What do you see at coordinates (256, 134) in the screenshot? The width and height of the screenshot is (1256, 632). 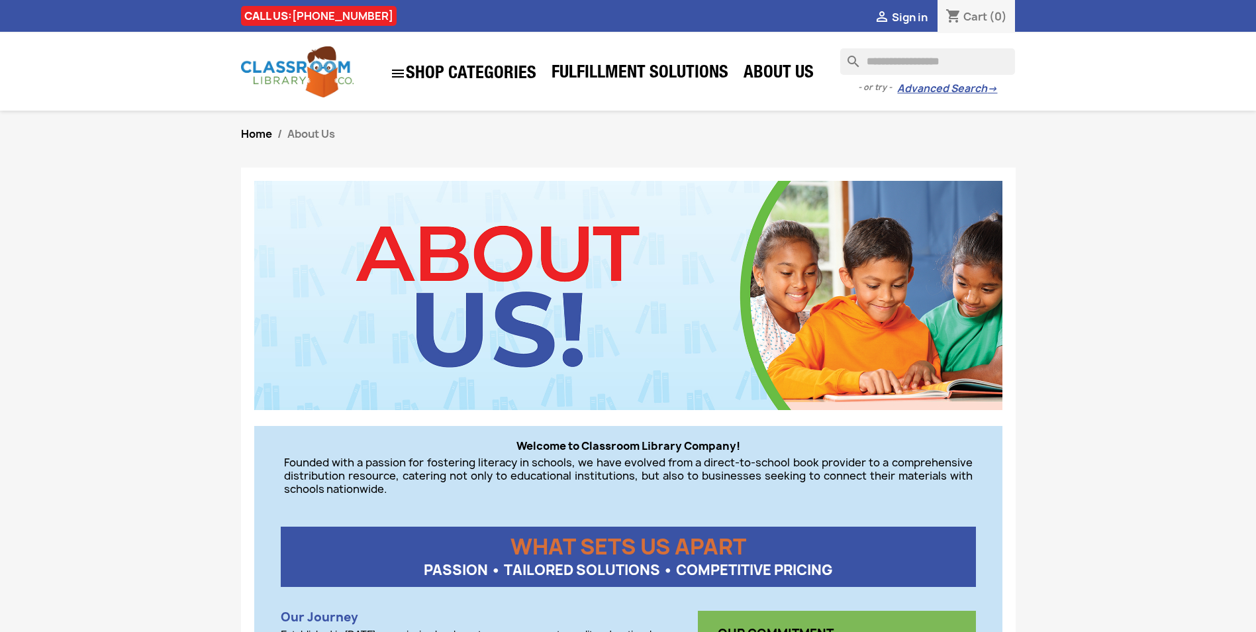 I see `span: Home` at bounding box center [256, 134].